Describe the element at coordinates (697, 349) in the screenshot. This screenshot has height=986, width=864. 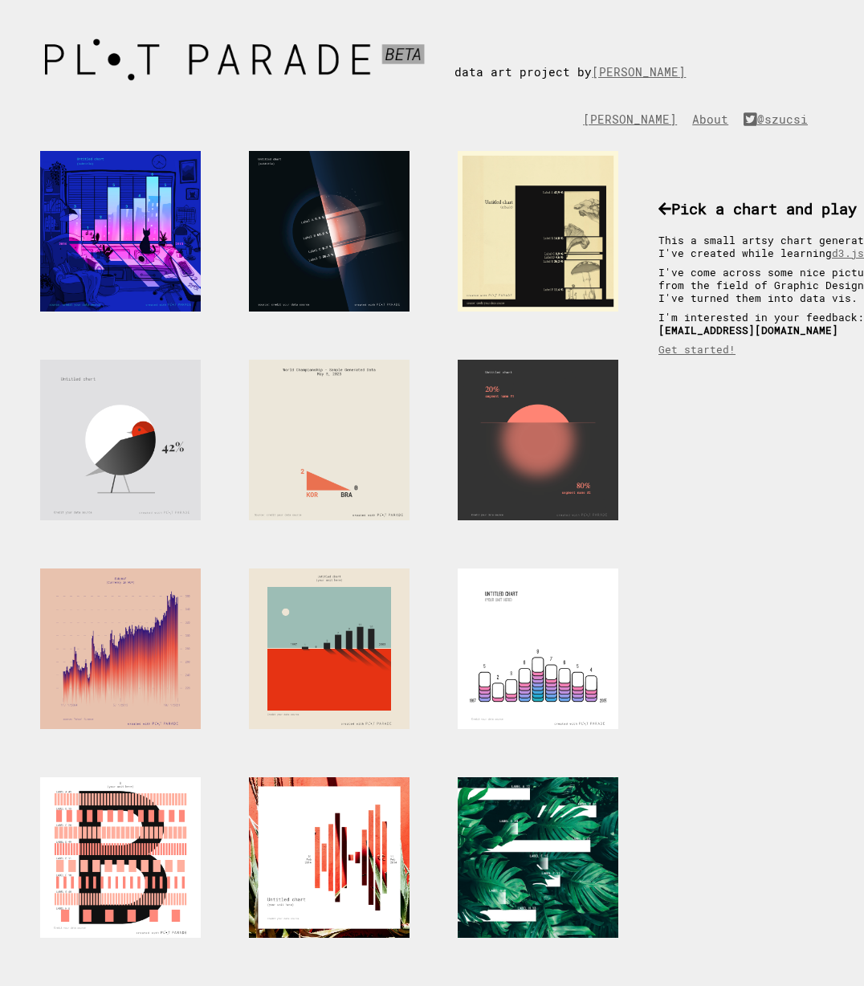
I see `a: Get started!` at that location.